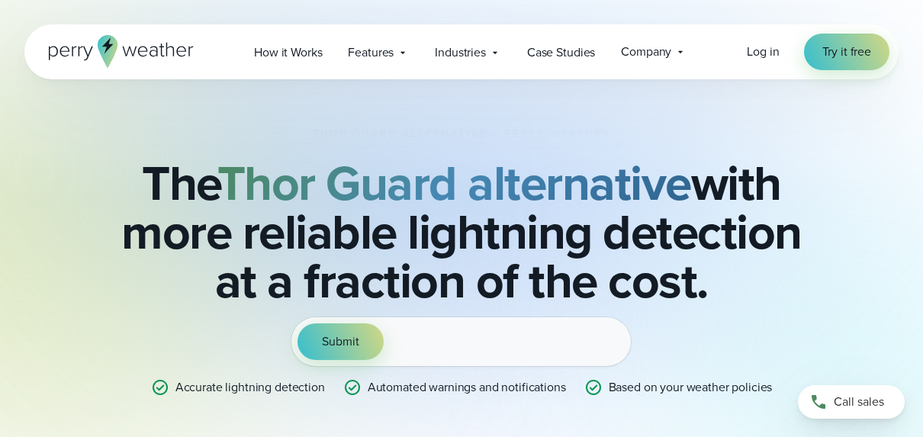 The image size is (923, 437). Describe the element at coordinates (462, 232) in the screenshot. I see `h2: The with more reliable lightning detection at a fraction of the cost.` at that location.